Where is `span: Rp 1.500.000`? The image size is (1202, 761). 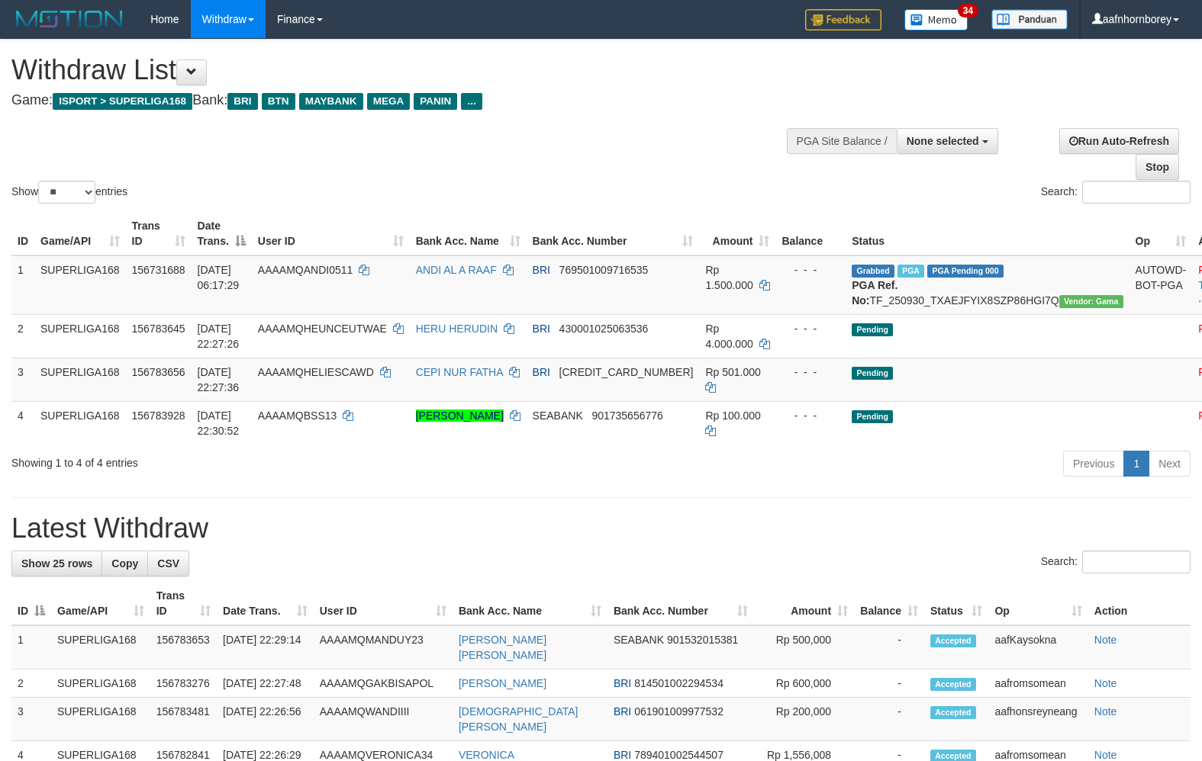
span: Rp 1.500.000 is located at coordinates (729, 278).